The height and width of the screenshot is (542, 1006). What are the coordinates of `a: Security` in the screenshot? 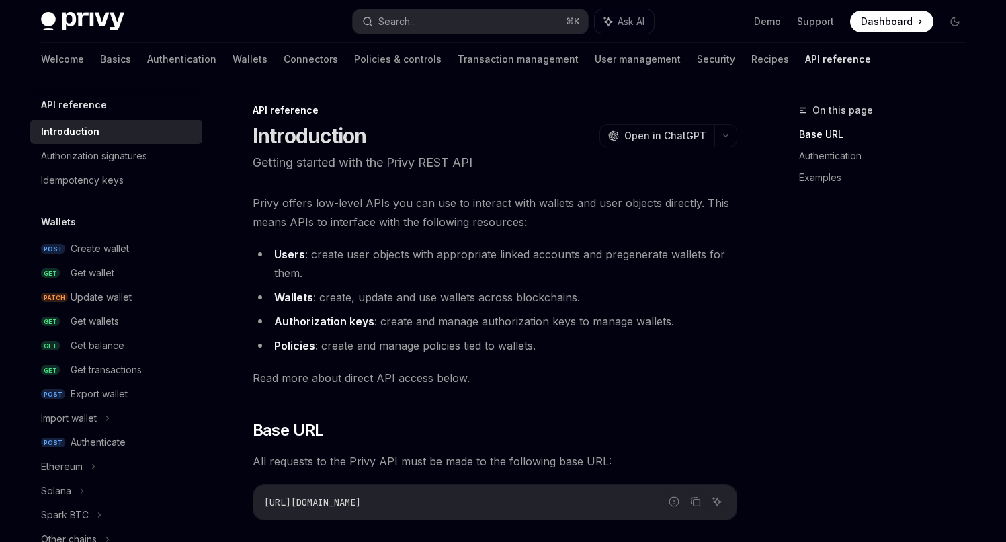 It's located at (716, 59).